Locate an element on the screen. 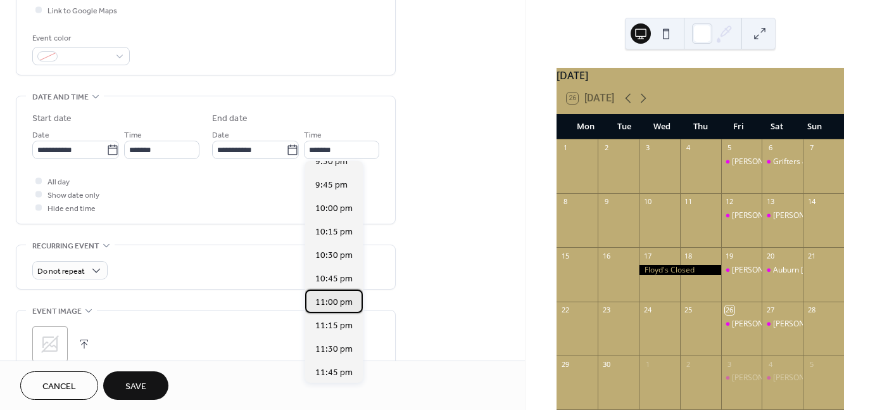 The image size is (875, 410). div: 25 is located at coordinates (689, 310).